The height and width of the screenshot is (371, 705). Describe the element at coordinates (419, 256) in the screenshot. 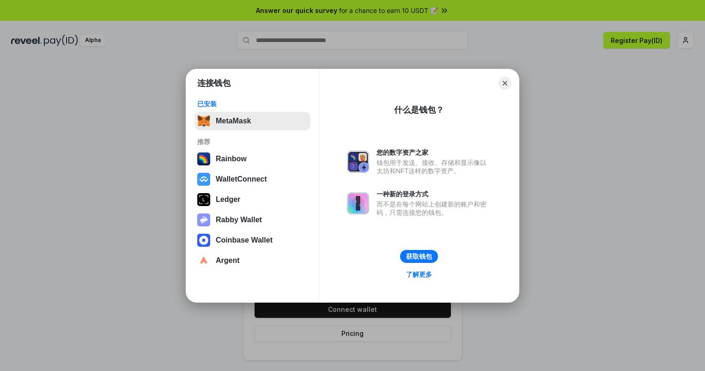

I see `div: 获取钱包` at that location.